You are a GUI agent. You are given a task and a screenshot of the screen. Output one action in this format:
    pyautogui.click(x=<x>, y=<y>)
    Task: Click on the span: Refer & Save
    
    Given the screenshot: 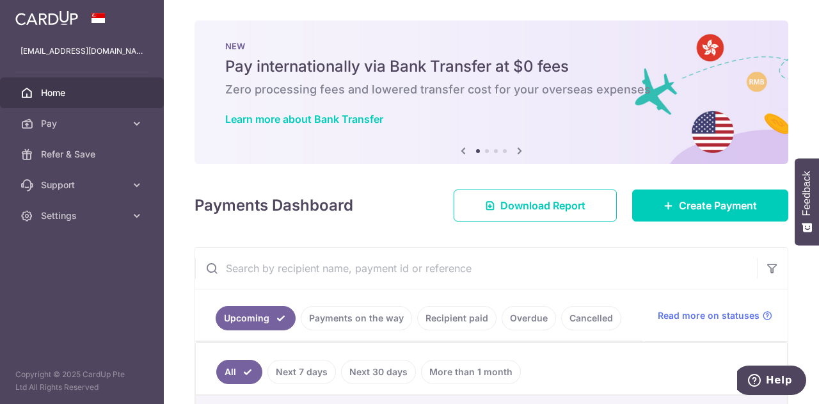 What is the action you would take?
    pyautogui.click(x=83, y=154)
    